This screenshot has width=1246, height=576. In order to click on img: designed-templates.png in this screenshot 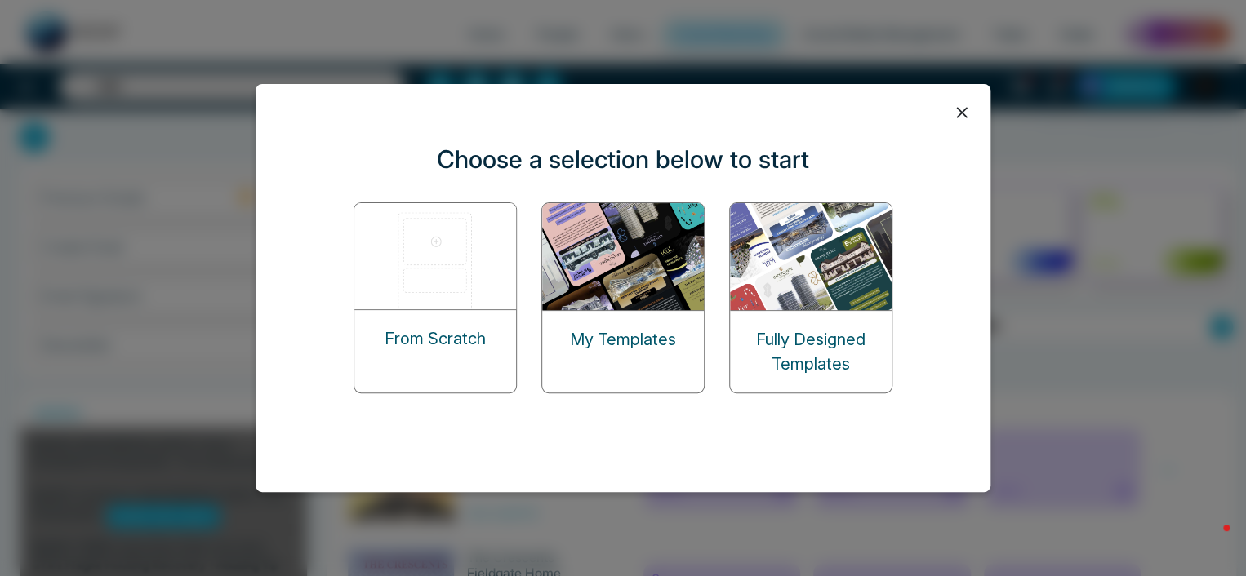, I will do `click(811, 256)`.